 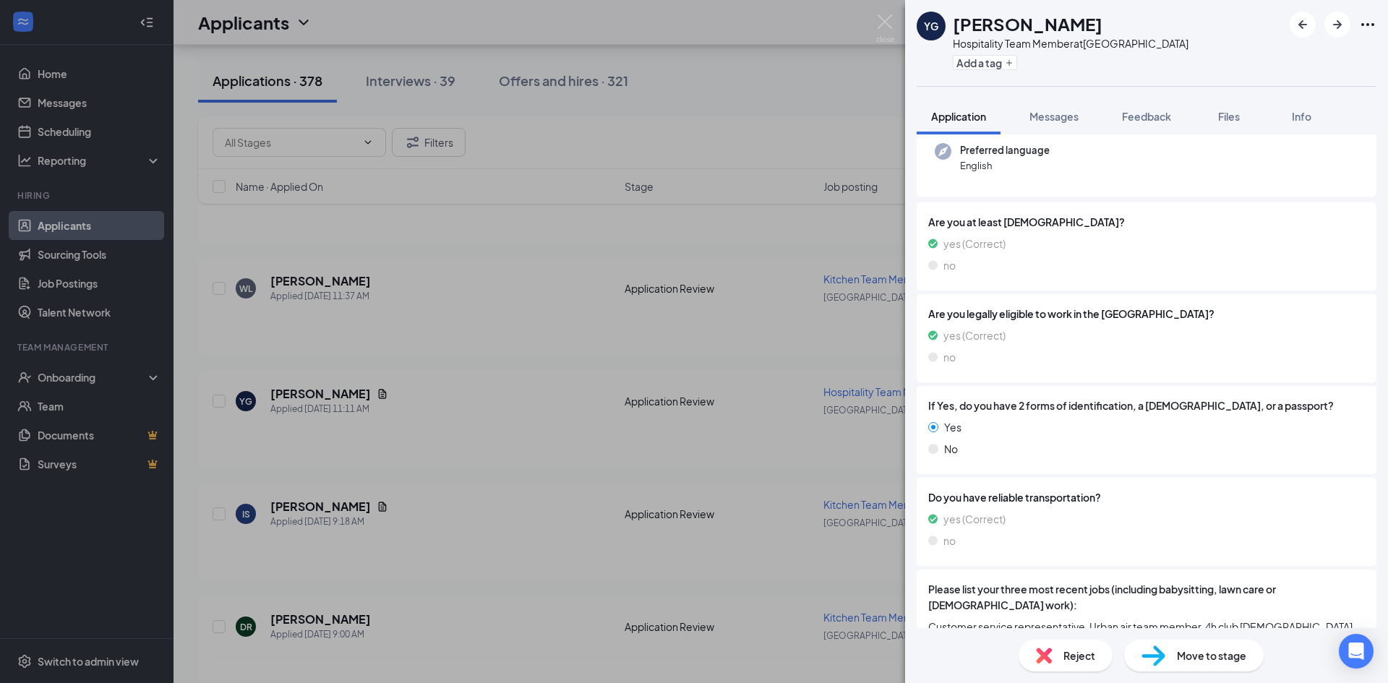 What do you see at coordinates (953, 427) in the screenshot?
I see `span: Yes` at bounding box center [953, 427].